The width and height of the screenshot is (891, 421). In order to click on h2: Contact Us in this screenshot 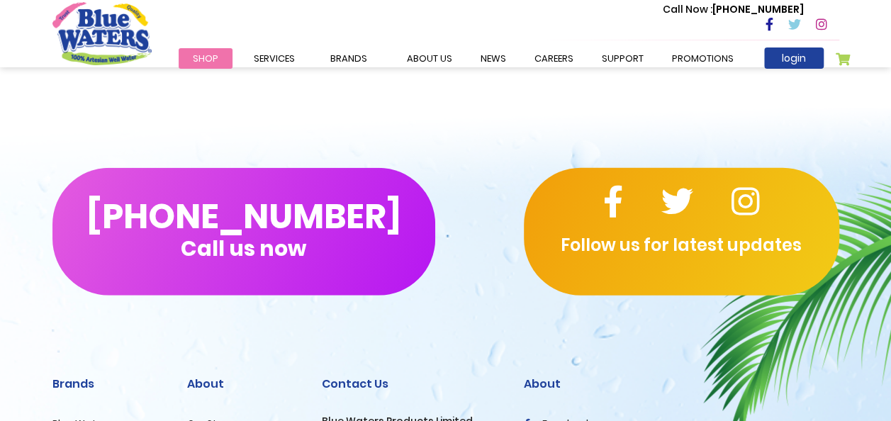, I will do `click(412, 383)`.